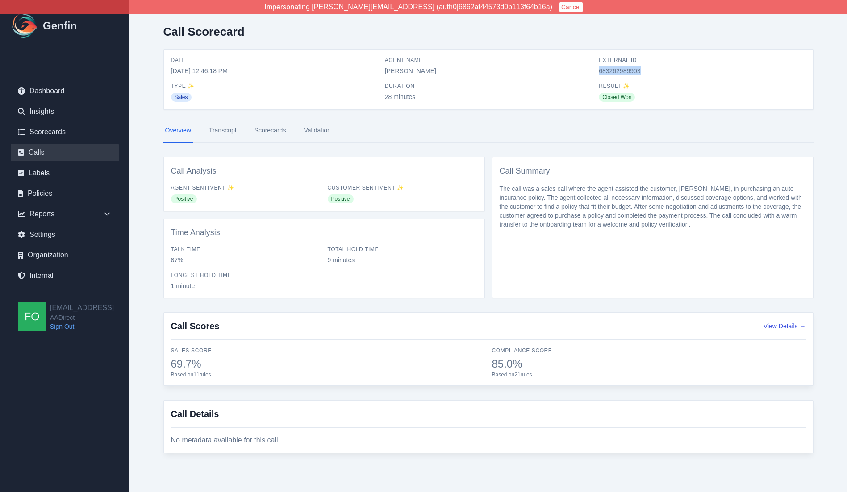  Describe the element at coordinates (324, 233) in the screenshot. I see `h3: Time Analysis` at that location.